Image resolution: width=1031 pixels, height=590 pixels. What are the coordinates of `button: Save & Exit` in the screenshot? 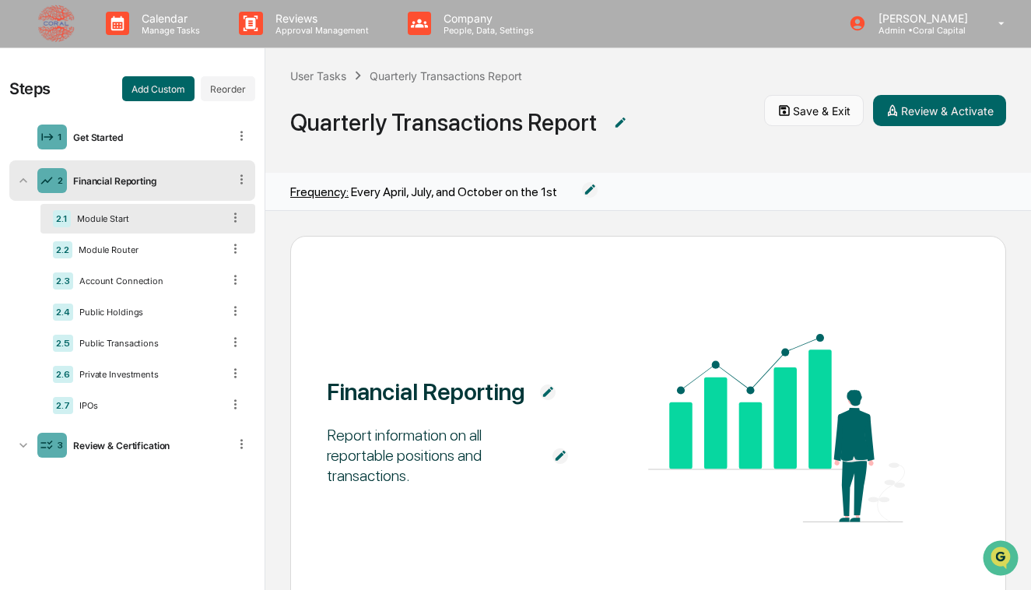 It's located at (814, 111).